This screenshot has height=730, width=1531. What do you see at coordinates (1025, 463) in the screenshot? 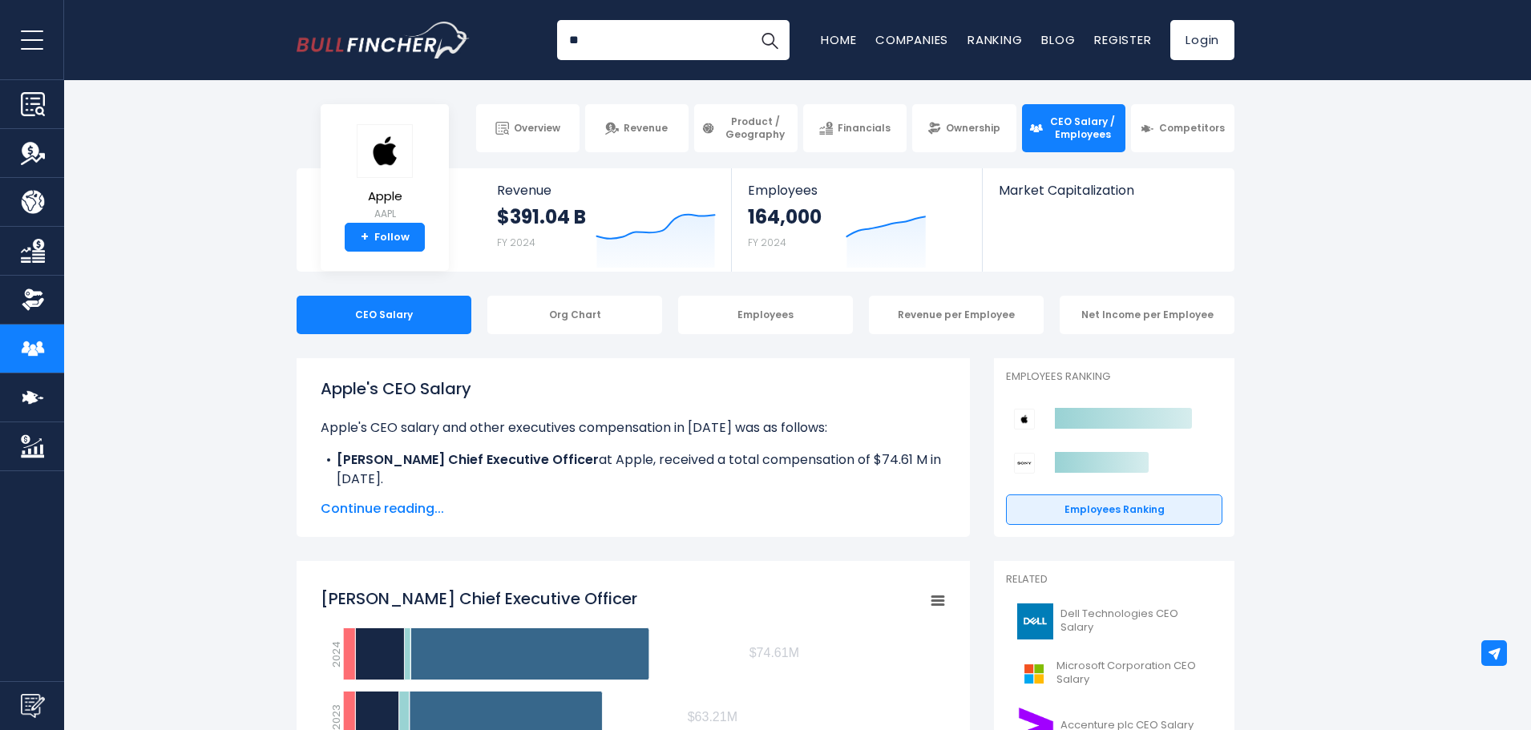
I see `img: Sony Group Corporation competitors logo` at bounding box center [1025, 463].